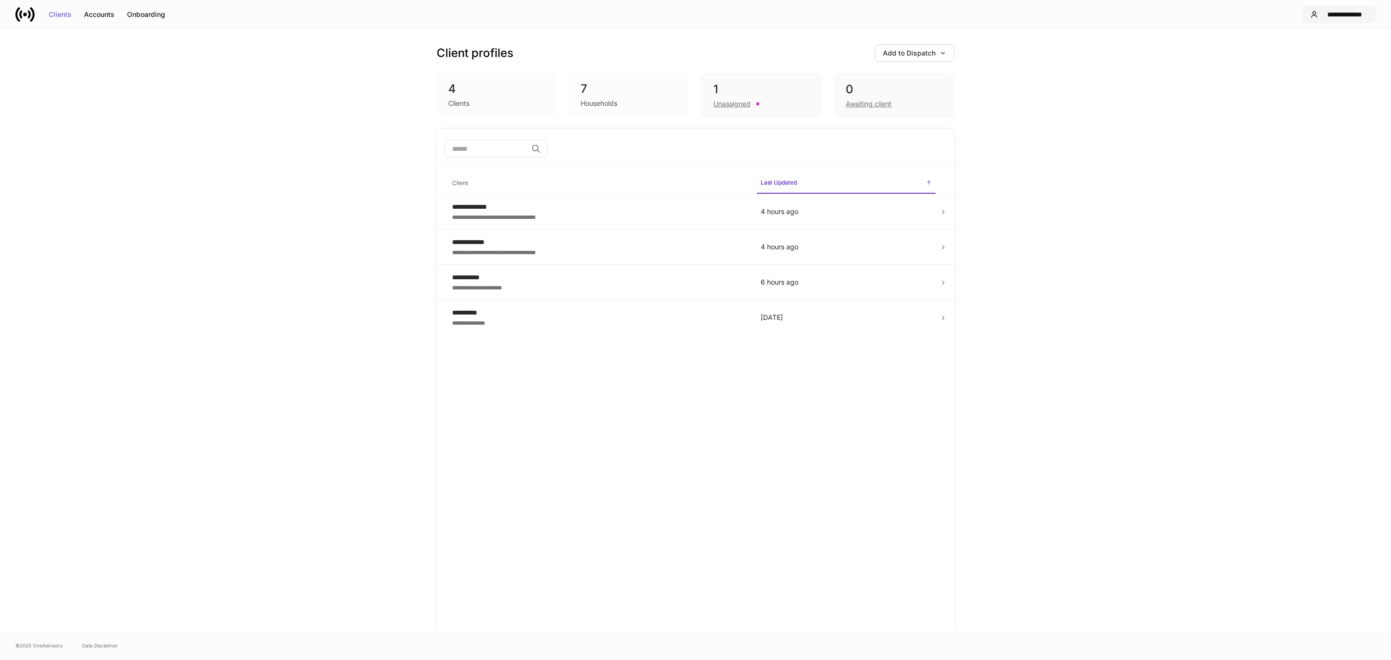 The image size is (1391, 660). What do you see at coordinates (60, 14) in the screenshot?
I see `button: Clients` at bounding box center [60, 14].